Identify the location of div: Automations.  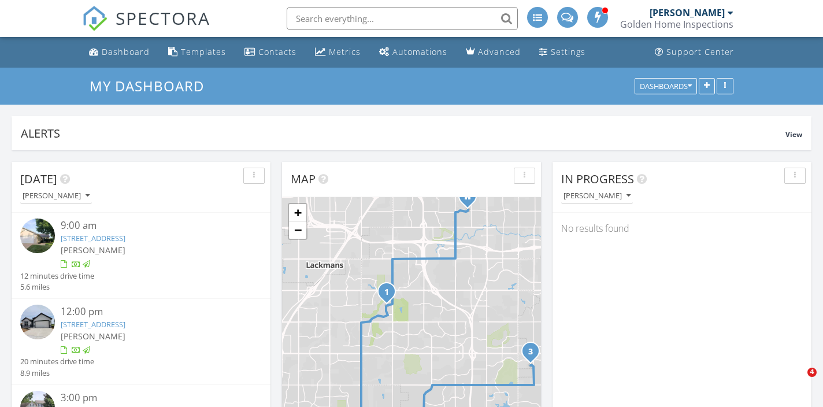
(420, 51).